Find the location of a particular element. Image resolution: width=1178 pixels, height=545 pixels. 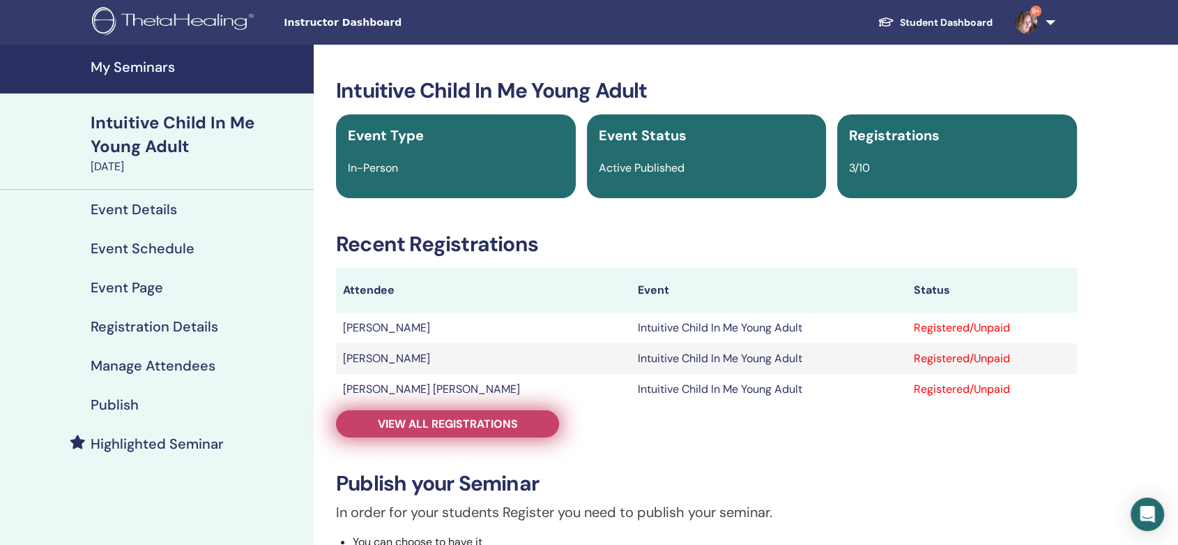

th: Status is located at coordinates (992, 290).